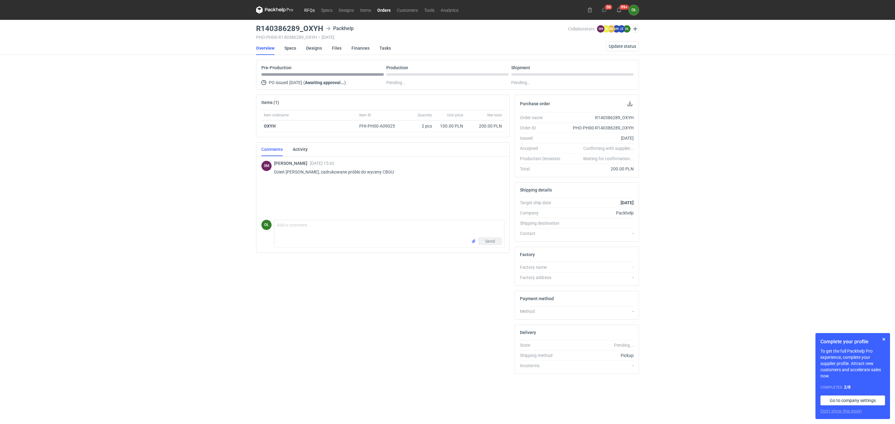 Image resolution: width=895 pixels, height=424 pixels. What do you see at coordinates (599, 356) in the screenshot?
I see `div: Pickup` at bounding box center [599, 356].